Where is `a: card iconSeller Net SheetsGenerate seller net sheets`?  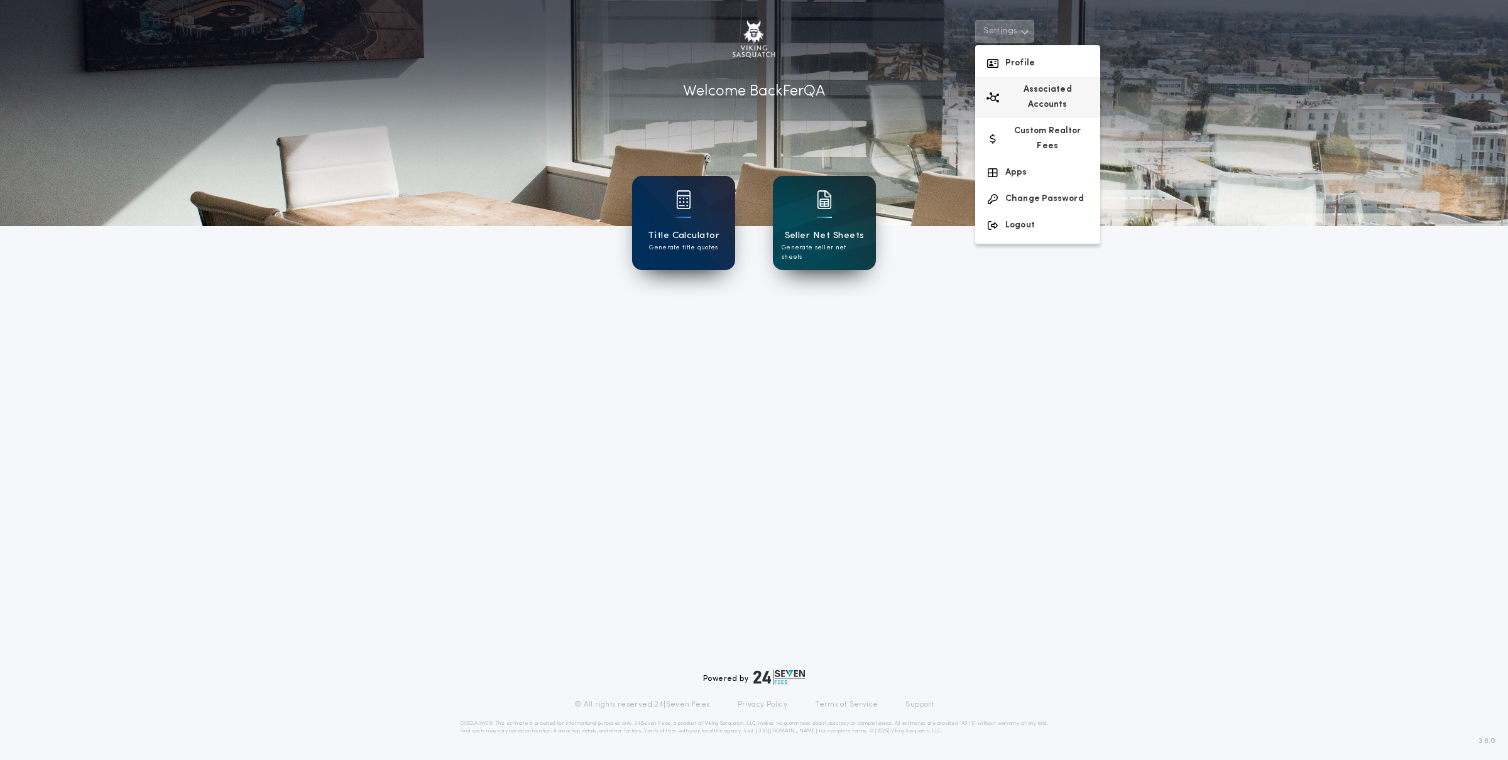 a: card iconSeller Net SheetsGenerate seller net sheets is located at coordinates (824, 223).